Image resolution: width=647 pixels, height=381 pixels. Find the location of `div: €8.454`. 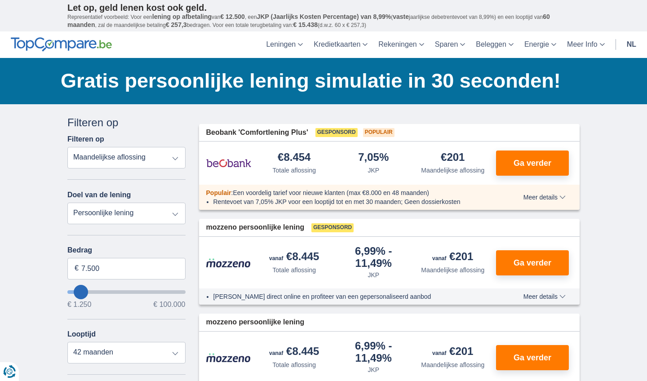

div: €8.454 is located at coordinates (294, 158).